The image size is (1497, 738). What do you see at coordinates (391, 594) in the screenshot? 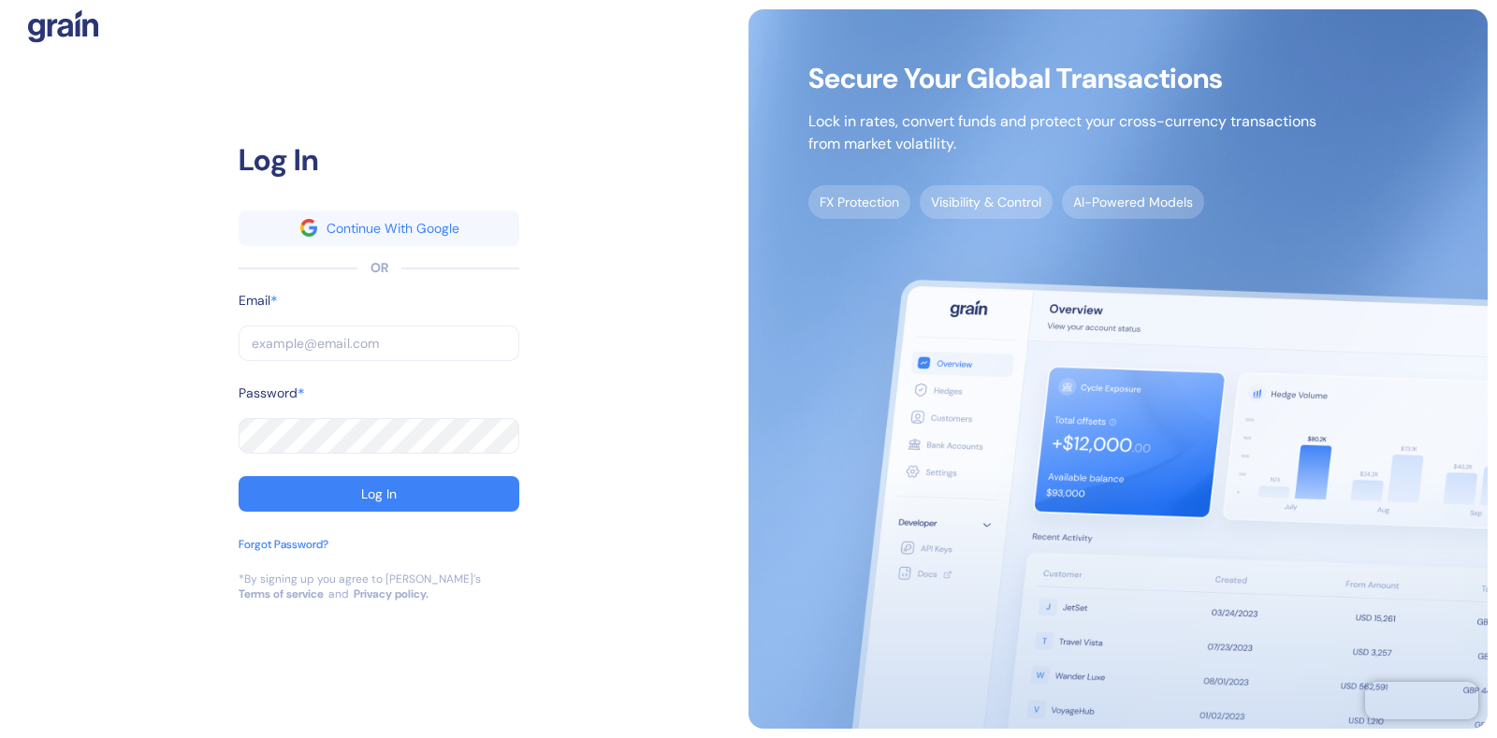
I see `a: Privacy policy.` at bounding box center [391, 594].